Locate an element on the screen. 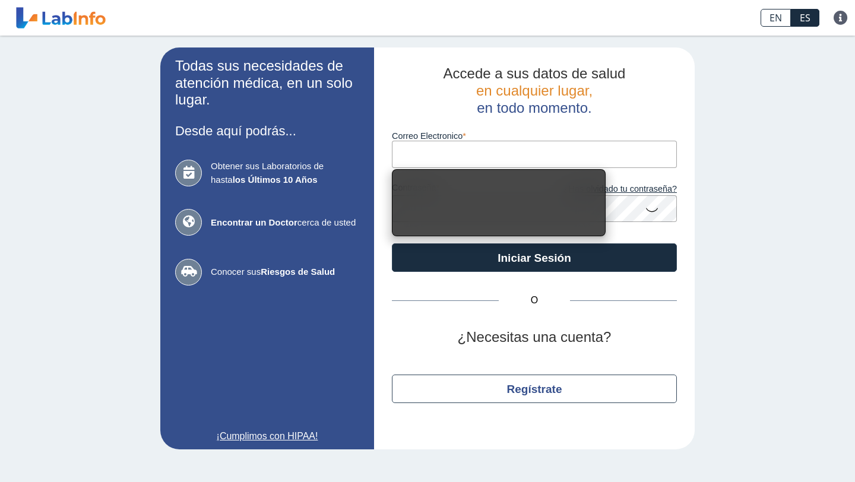 The image size is (855, 482). h2: Todas sus necesidades de atención médica, en un solo lugar. is located at coordinates (267, 83).